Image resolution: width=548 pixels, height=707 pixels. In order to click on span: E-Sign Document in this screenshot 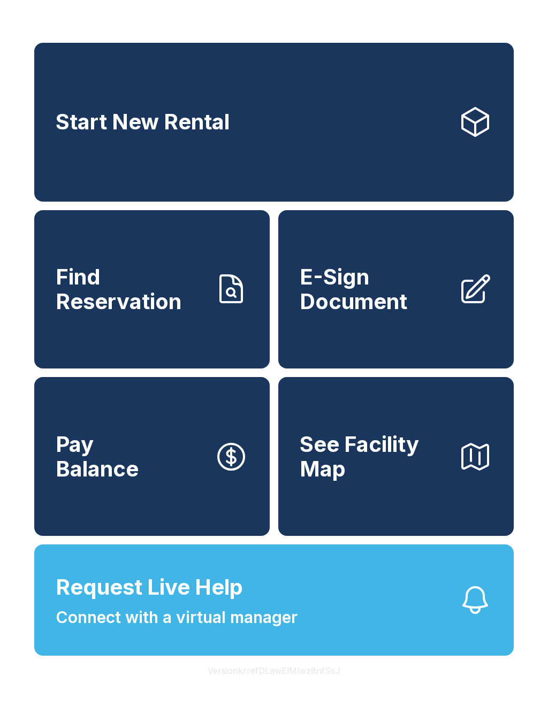, I will do `click(375, 289)`.